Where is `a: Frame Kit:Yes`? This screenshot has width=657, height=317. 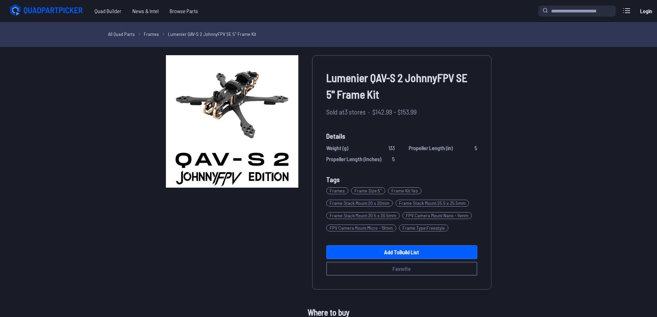
a: Frame Kit:Yes is located at coordinates (406, 191).